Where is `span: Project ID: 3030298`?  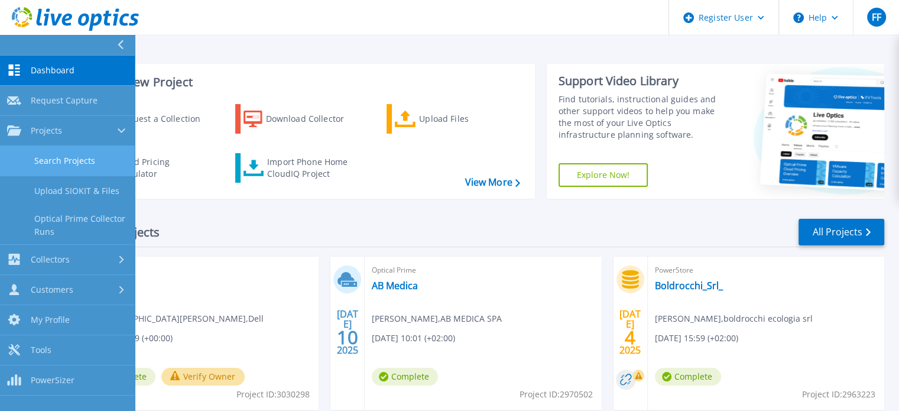 span: Project ID: 3030298 is located at coordinates (273, 394).